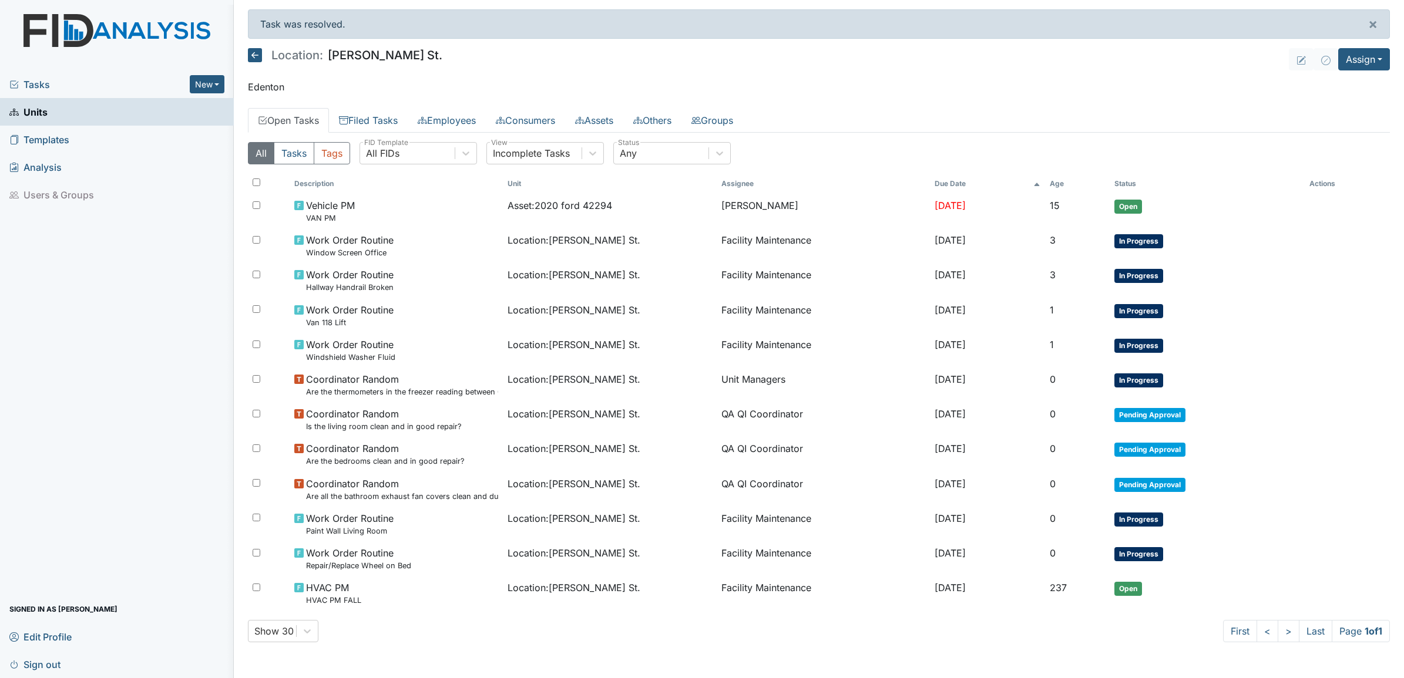  I want to click on span: Work Order Routine Repair/Replace Wheel on Bed, so click(358, 559).